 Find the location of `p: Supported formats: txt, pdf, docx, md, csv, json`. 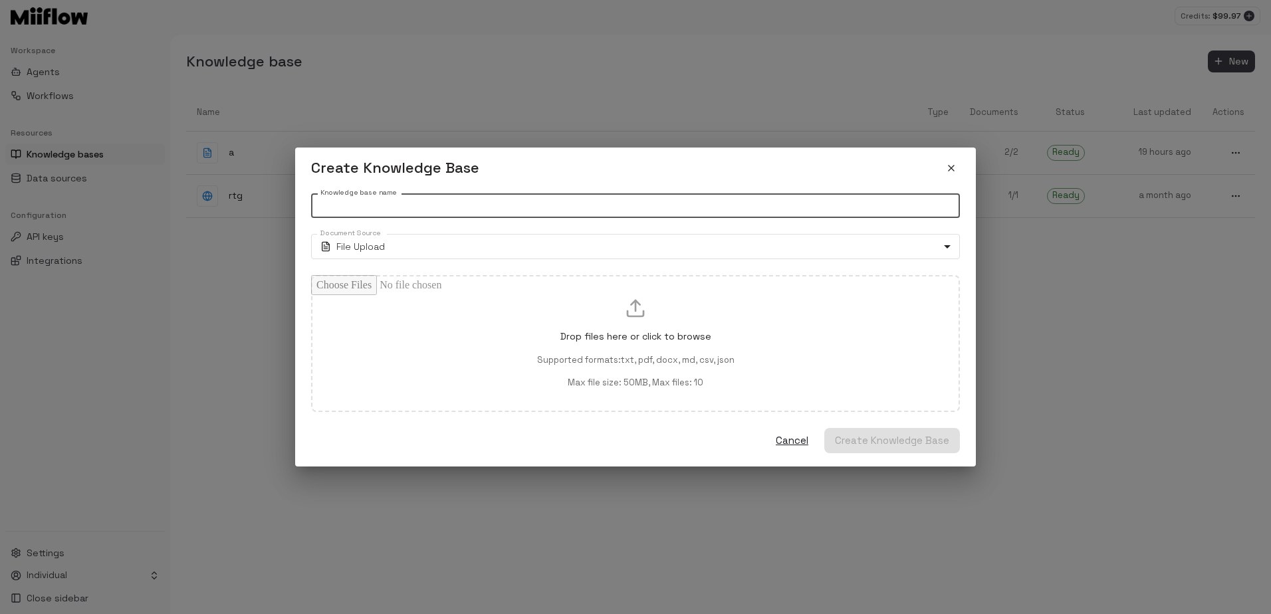

p: Supported formats: txt, pdf, docx, md, csv, json is located at coordinates (636, 360).